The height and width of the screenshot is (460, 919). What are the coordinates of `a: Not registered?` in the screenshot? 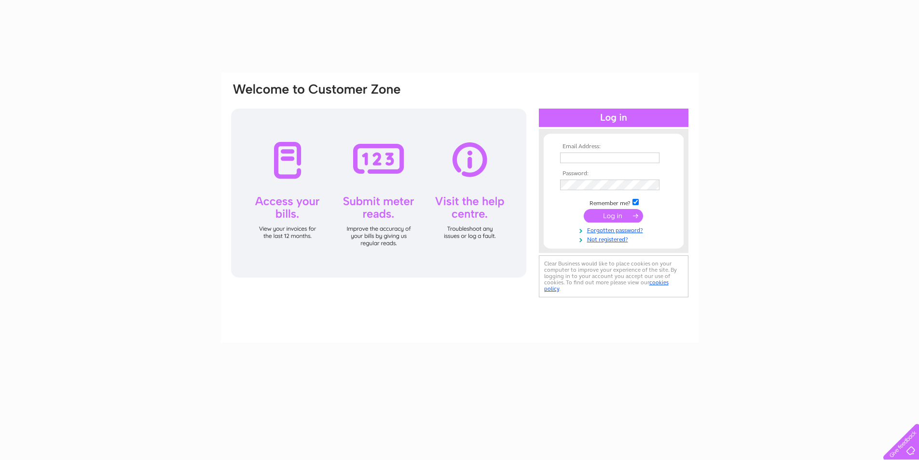 It's located at (614, 238).